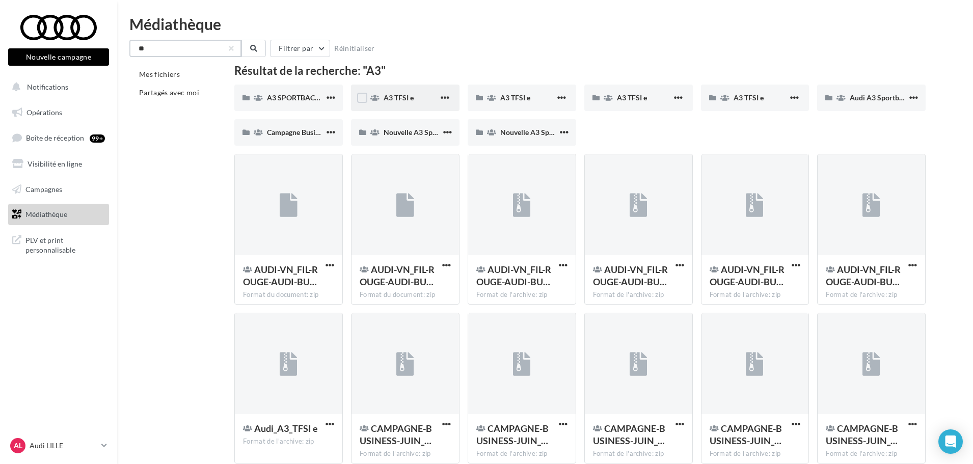 Image resolution: width=973 pixels, height=464 pixels. I want to click on a: Médiathèque, so click(59, 214).